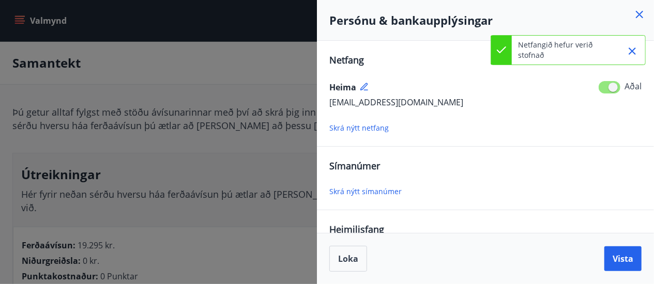 This screenshot has height=284, width=654. Describe the element at coordinates (348, 259) in the screenshot. I see `span: Loka` at that location.